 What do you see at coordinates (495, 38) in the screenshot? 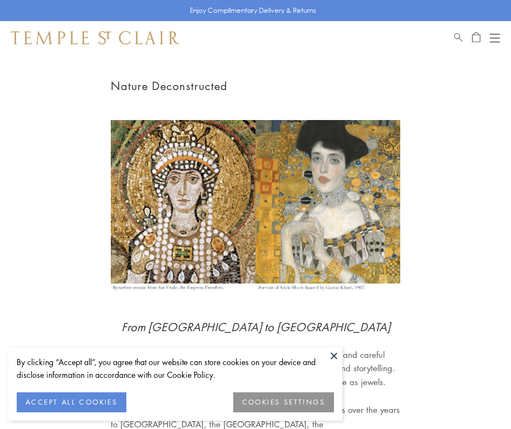
I see `button: Open navigation` at bounding box center [495, 38].